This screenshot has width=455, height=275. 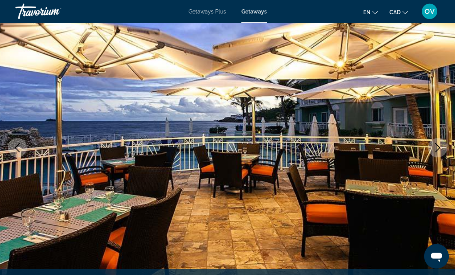 I want to click on span: Getaways Plus, so click(x=207, y=12).